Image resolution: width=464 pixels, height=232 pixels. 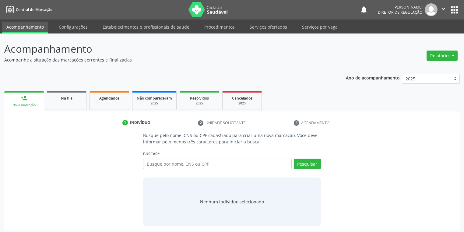 I want to click on img: img, so click(x=431, y=10).